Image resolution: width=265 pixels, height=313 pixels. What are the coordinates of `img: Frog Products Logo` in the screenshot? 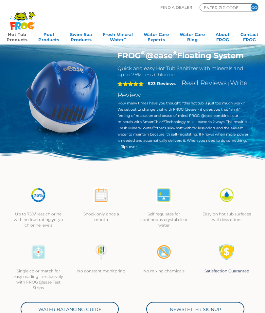 It's located at (23, 17).